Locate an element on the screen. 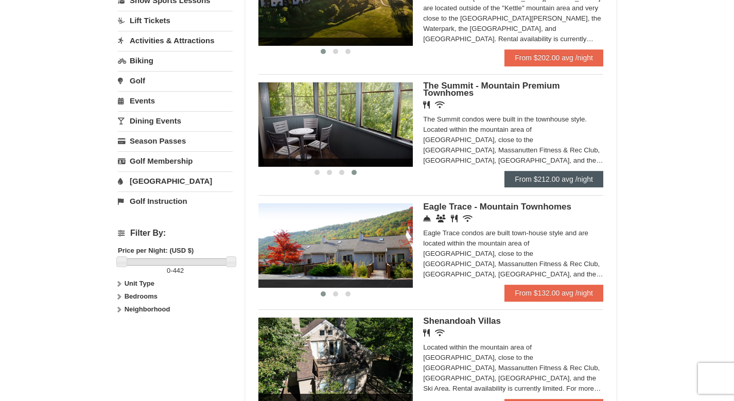 This screenshot has width=734, height=401. span: 0 is located at coordinates (168, 270).